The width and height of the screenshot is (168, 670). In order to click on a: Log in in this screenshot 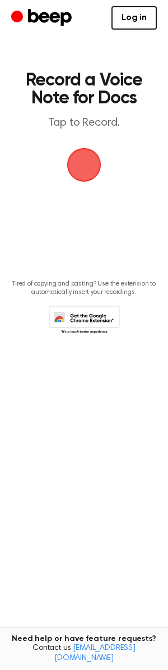, I will do `click(134, 18)`.